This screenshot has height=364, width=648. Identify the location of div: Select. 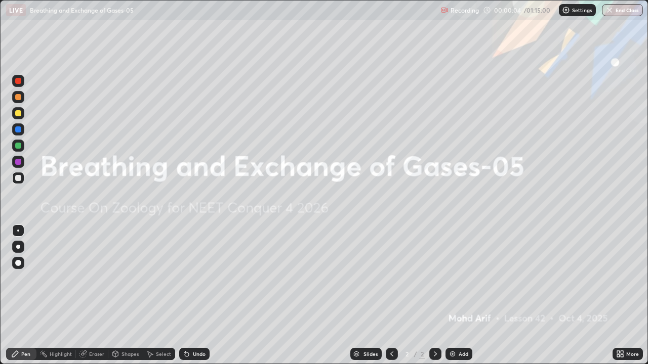
(164, 354).